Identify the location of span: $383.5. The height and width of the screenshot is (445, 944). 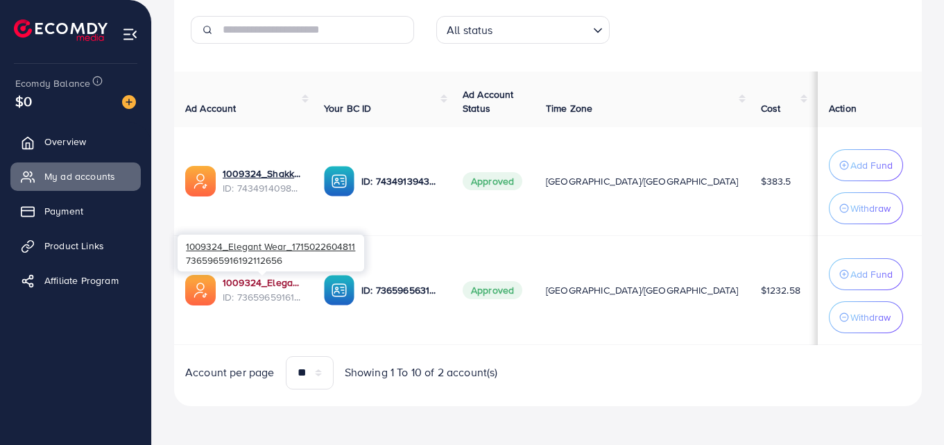
(776, 181).